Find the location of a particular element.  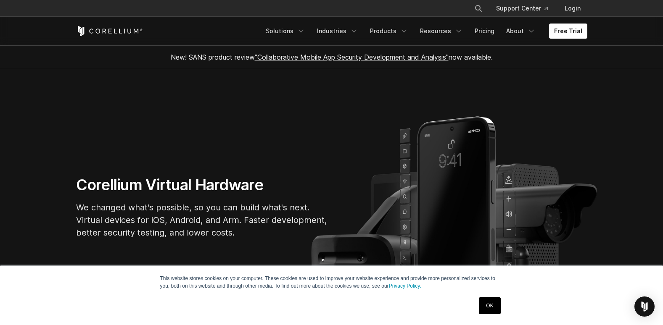

a: Free Trial is located at coordinates (568, 31).